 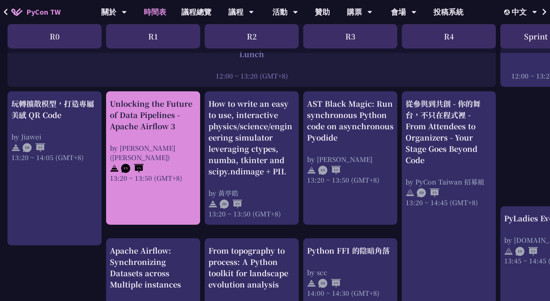 I want to click on div: by scc, so click(x=350, y=272).